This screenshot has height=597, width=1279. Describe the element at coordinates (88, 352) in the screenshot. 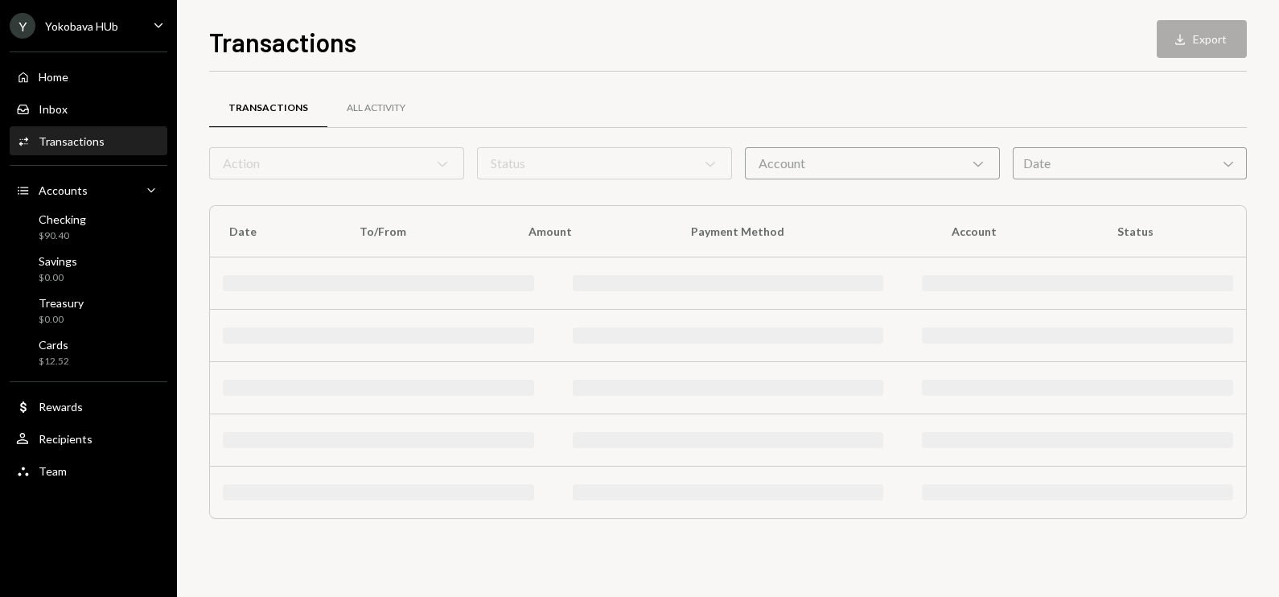

I see `a: Cards$12.52` at that location.